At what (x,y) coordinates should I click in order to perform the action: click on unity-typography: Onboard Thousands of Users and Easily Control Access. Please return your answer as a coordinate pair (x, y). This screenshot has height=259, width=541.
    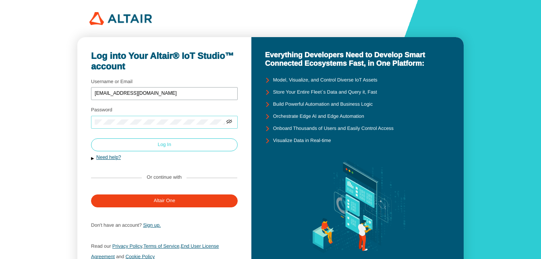
    Looking at the image, I should click on (333, 128).